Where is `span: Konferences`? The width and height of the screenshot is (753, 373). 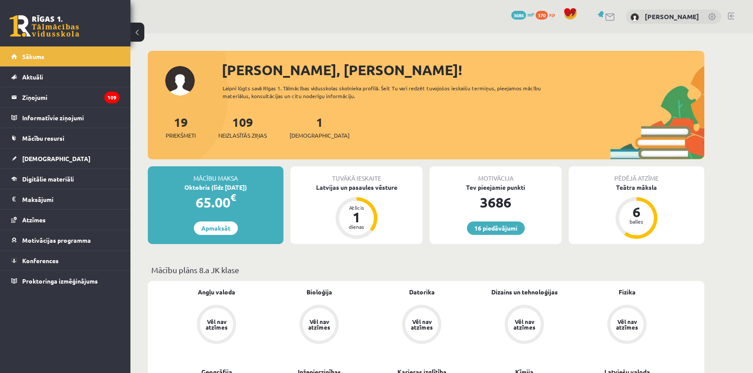
span: Konferences is located at coordinates (40, 261).